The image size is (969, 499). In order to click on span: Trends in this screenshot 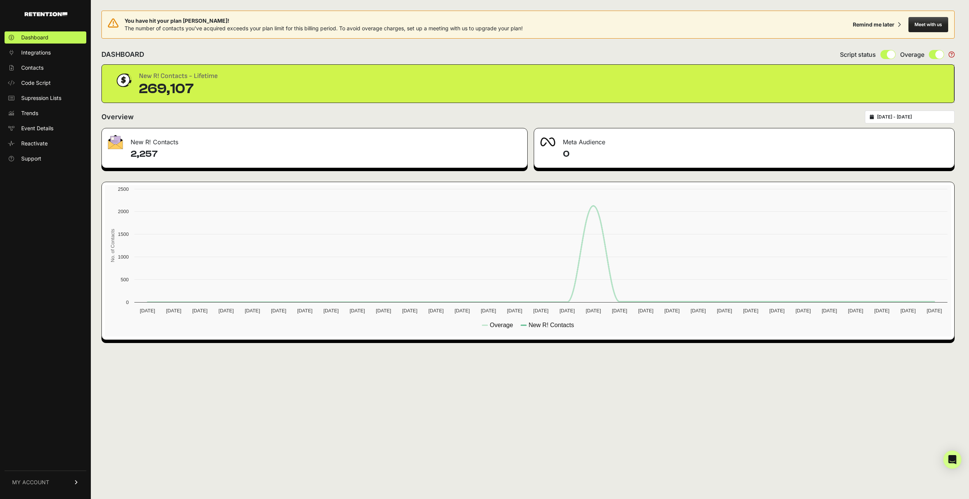, I will do `click(30, 113)`.